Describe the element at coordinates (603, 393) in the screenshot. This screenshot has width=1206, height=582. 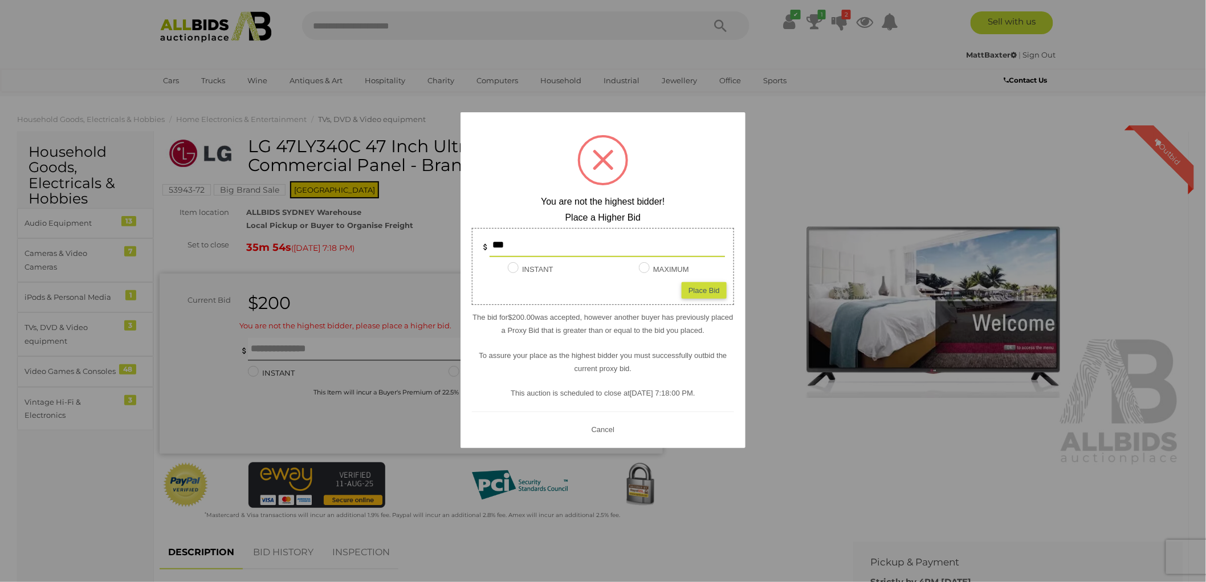
I see `p: This auction is scheduled to close at .` at that location.